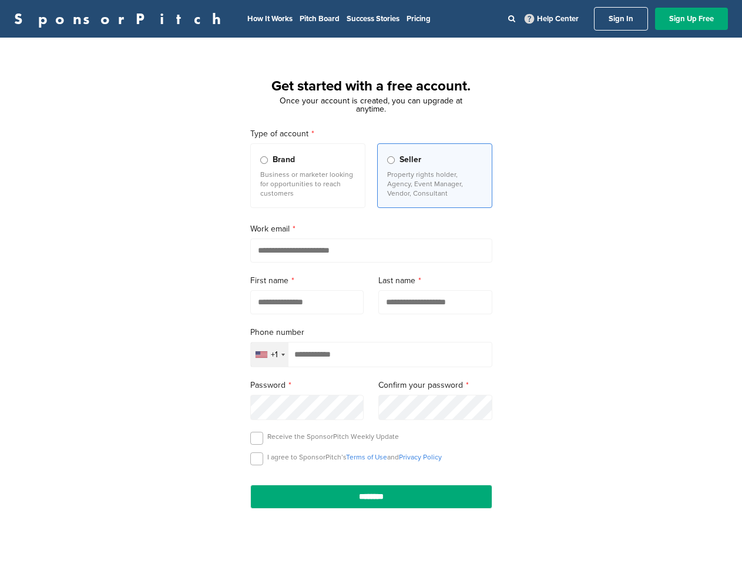 Image resolution: width=742 pixels, height=564 pixels. What do you see at coordinates (354, 457) in the screenshot?
I see `p: I agree to SponsorPitch’s and` at bounding box center [354, 457].